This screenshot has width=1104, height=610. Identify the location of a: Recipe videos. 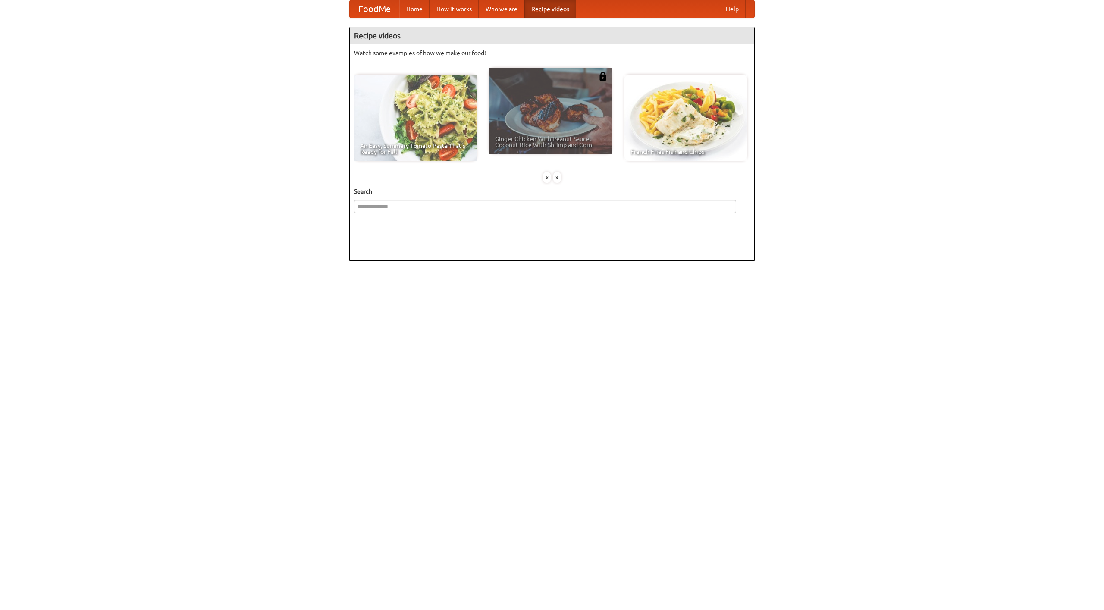
(550, 9).